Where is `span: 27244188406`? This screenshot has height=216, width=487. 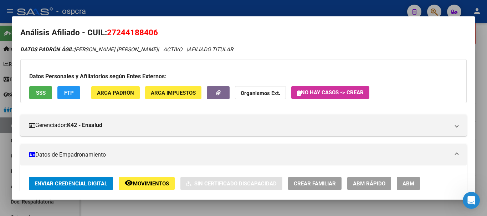
span: 27244188406 is located at coordinates (132, 32).